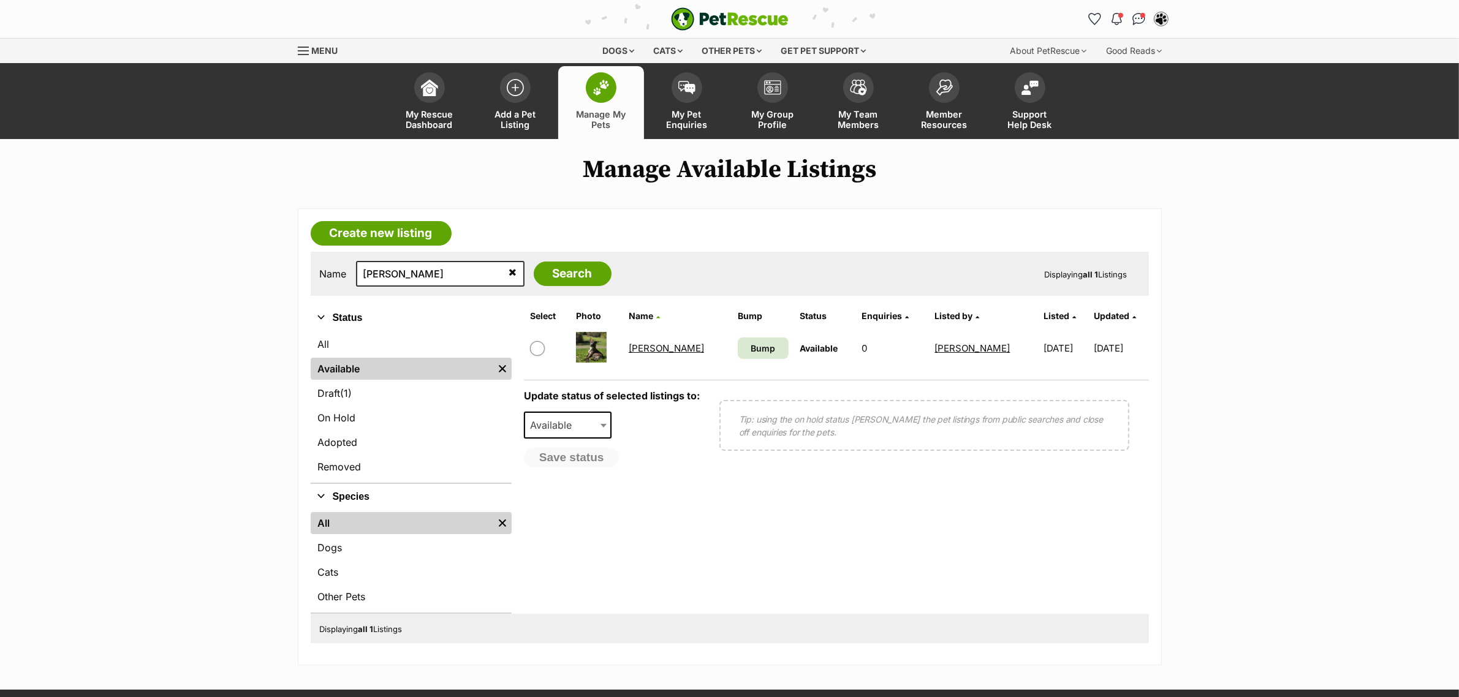 The image size is (1459, 697). Describe the element at coordinates (1030, 119) in the screenshot. I see `span: Support Help Desk` at that location.